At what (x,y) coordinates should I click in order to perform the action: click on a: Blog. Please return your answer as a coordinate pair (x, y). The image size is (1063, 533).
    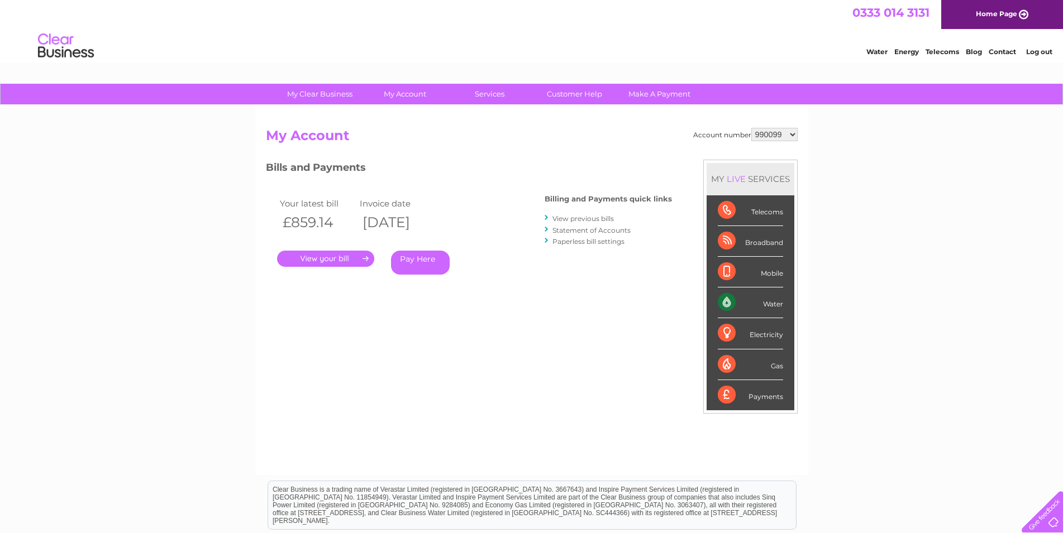
    Looking at the image, I should click on (973, 51).